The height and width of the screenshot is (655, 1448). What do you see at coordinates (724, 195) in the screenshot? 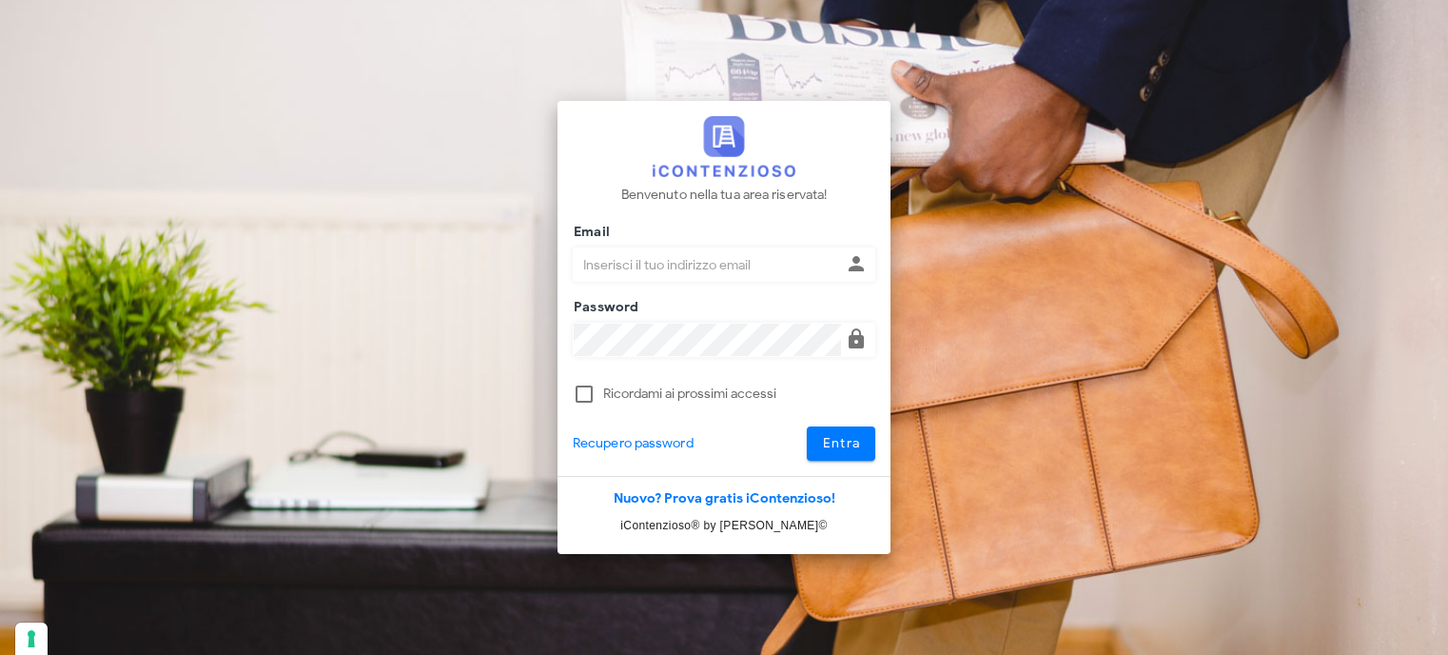
I see `p: Benvenuto nella tua area riservata!` at bounding box center [724, 195].